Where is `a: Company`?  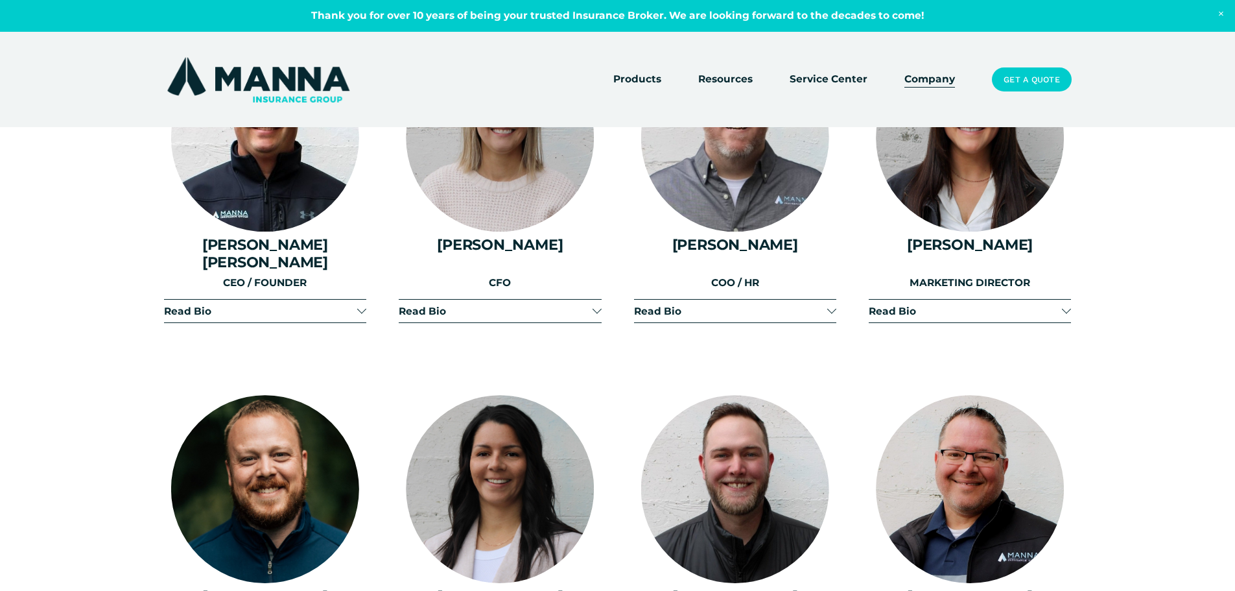 a: Company is located at coordinates (930, 80).